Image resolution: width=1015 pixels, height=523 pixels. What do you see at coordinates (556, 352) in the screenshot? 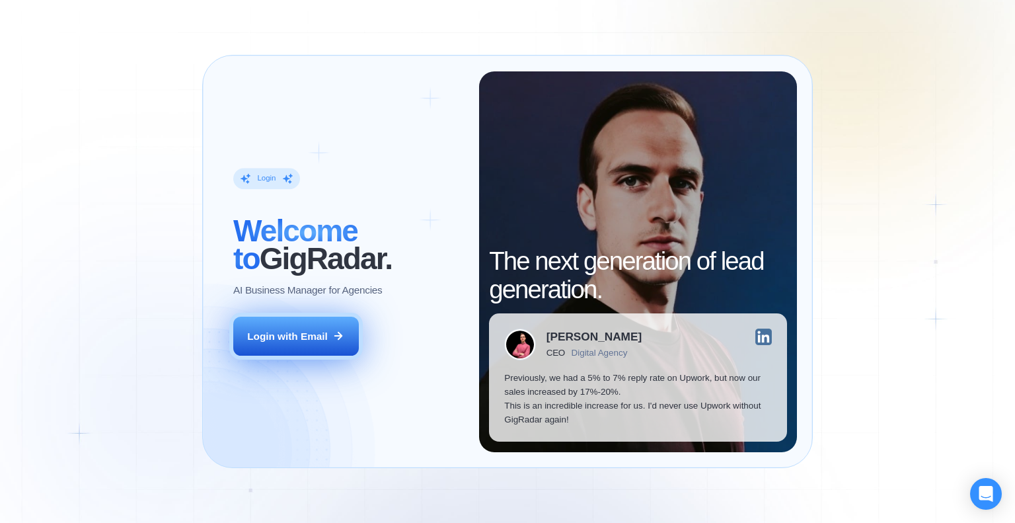
I see `div: CEO` at bounding box center [556, 352].